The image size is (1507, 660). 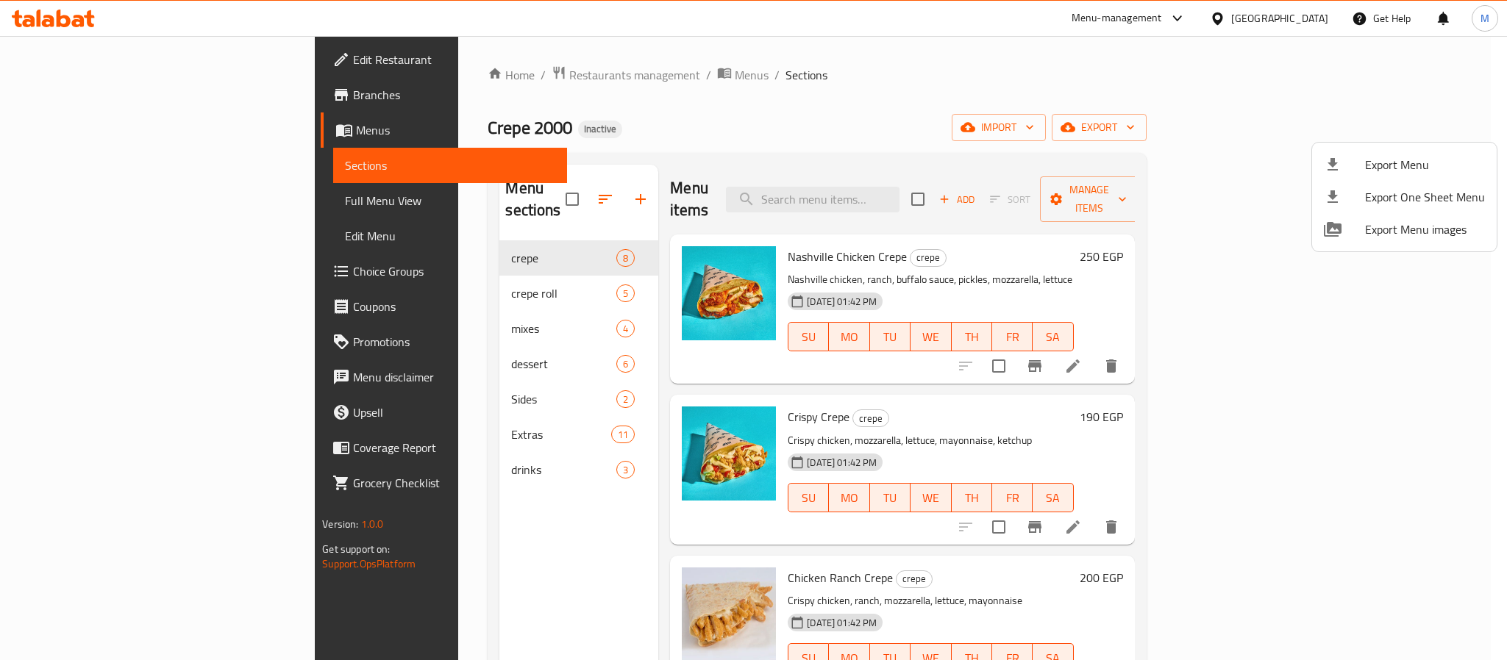 What do you see at coordinates (1404, 229) in the screenshot?
I see `li: Export Menu images` at bounding box center [1404, 229].